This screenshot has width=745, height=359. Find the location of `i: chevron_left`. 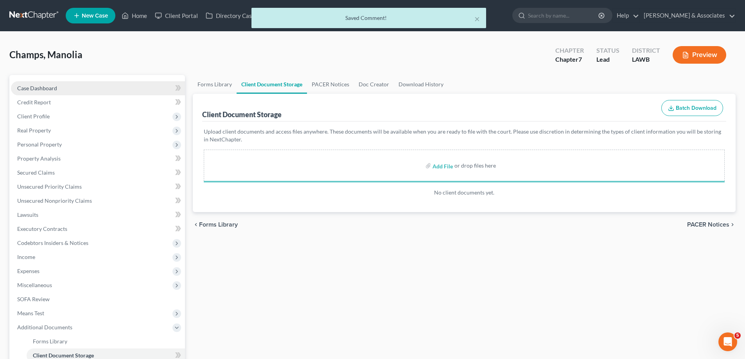

i: chevron_left is located at coordinates (196, 225).